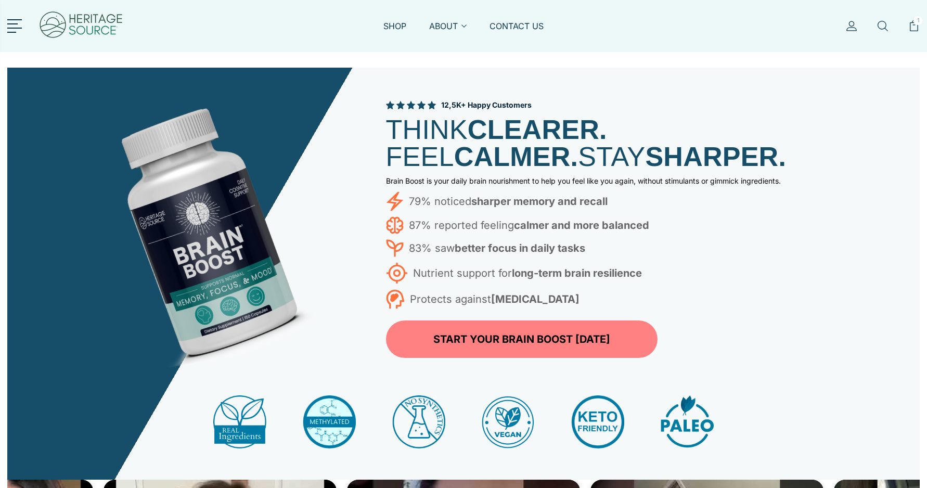 This screenshot has height=488, width=927. Describe the element at coordinates (537, 129) in the screenshot. I see `strong: CLEARER.` at that location.